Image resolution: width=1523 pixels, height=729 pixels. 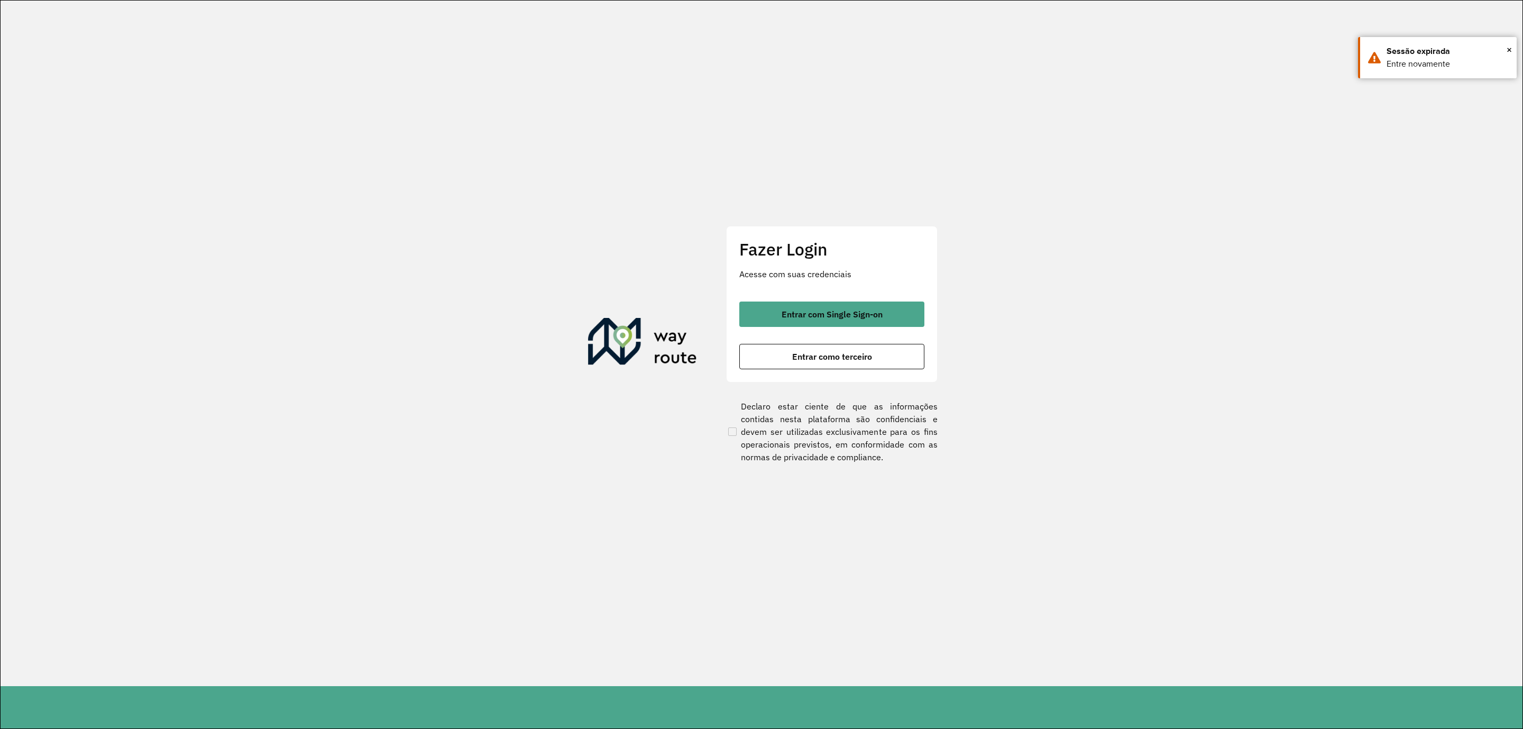 I want to click on img: Roteirizador AmbevTech, so click(x=642, y=343).